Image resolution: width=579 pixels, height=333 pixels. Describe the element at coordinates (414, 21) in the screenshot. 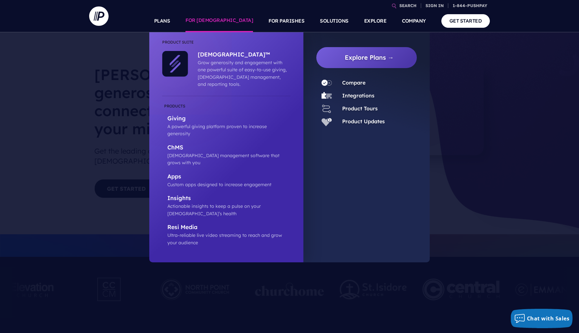

I see `a: COMPANY` at that location.